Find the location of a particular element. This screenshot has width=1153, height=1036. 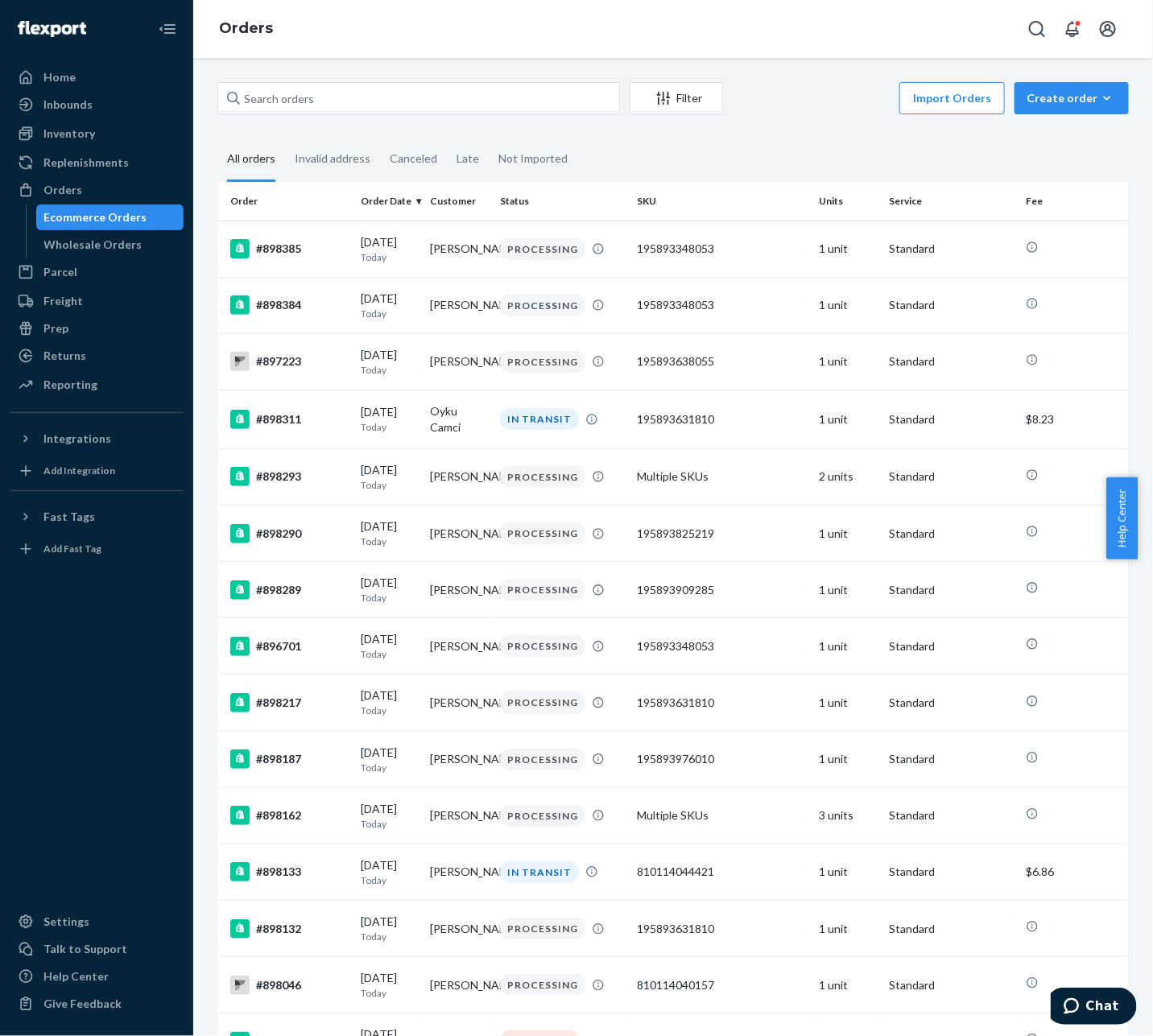

div: Orders is located at coordinates (63, 190).